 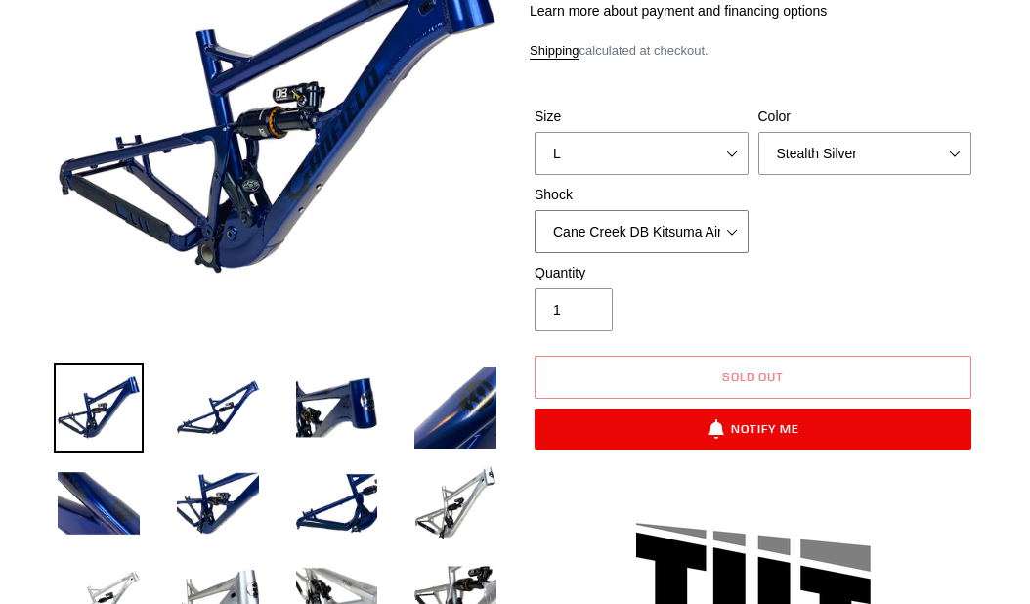 I want to click on a: Learn more about payment and financing options, so click(x=678, y=11).